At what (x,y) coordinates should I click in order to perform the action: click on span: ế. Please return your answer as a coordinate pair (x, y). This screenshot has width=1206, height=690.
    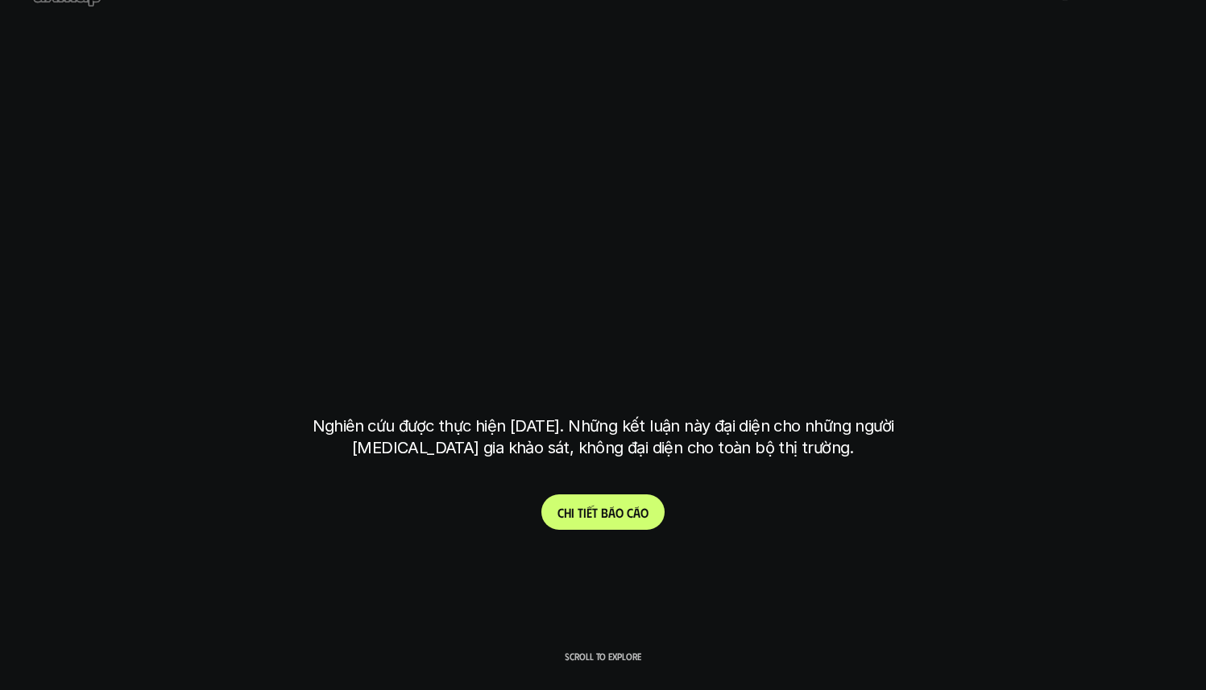
    Looking at the image, I should click on (589, 512).